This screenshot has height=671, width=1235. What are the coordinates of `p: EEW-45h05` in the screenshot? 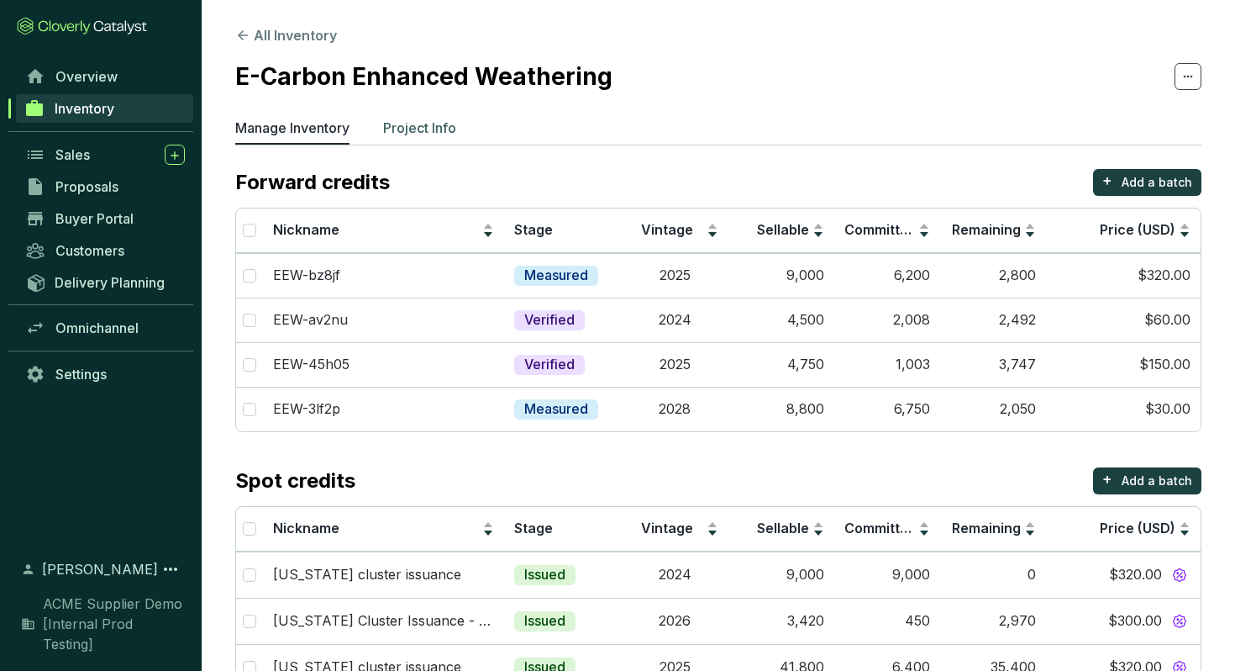 It's located at (311, 365).